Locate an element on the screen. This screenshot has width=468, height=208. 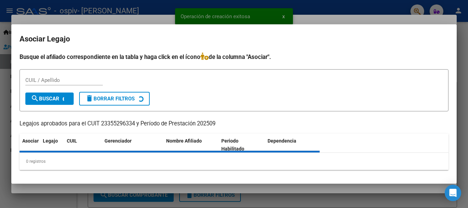
datatable-header-cell: Nombre Afiliado is located at coordinates (191, 145).